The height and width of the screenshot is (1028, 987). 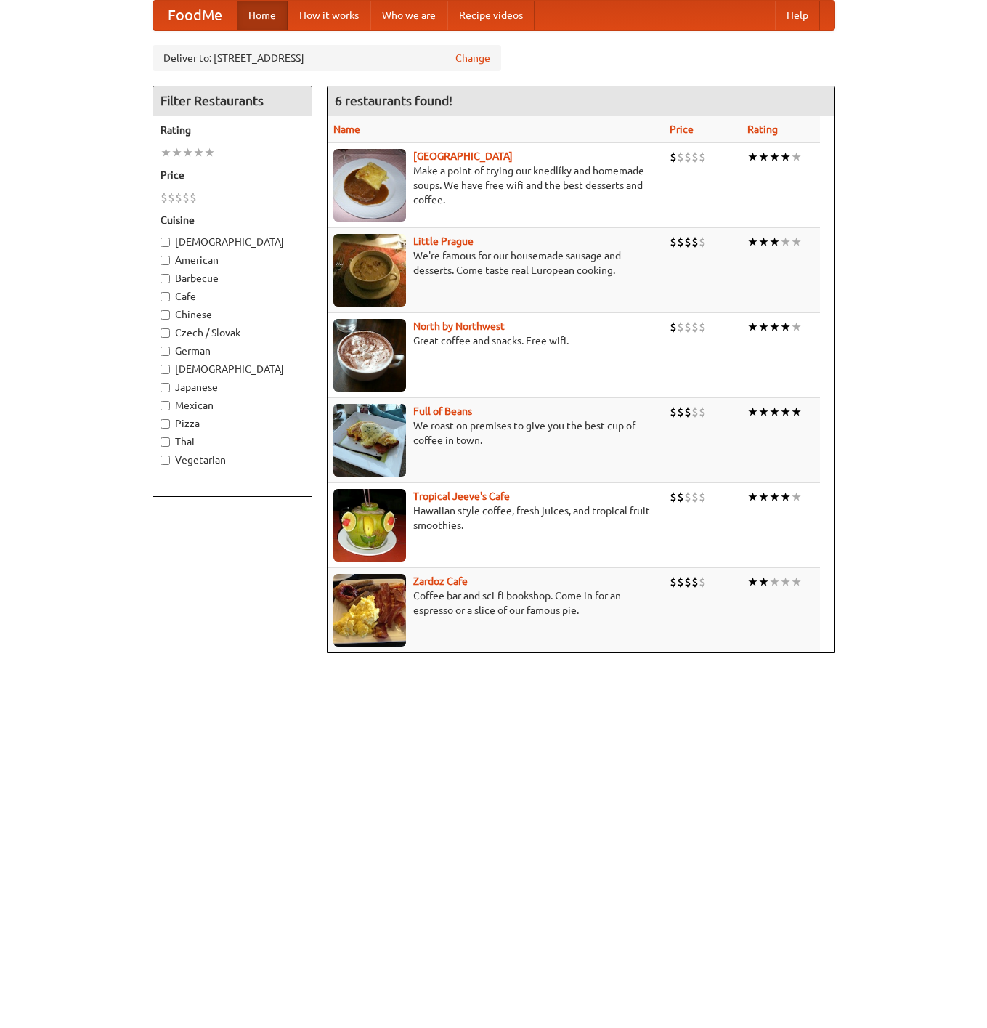 I want to click on p: Coffee bar and sci-fi bookshop. Come in for an espresso or a slice of our famous pie., so click(x=496, y=603).